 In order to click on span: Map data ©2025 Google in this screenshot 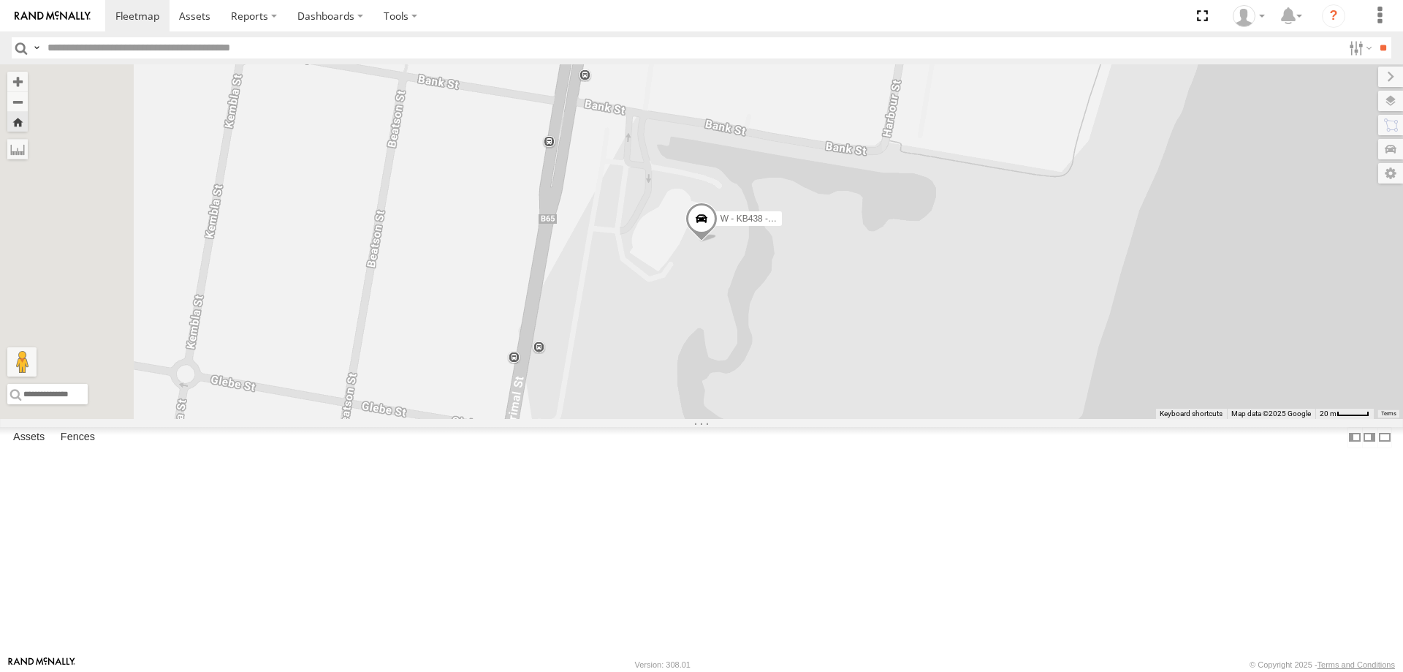, I will do `click(1271, 413)`.